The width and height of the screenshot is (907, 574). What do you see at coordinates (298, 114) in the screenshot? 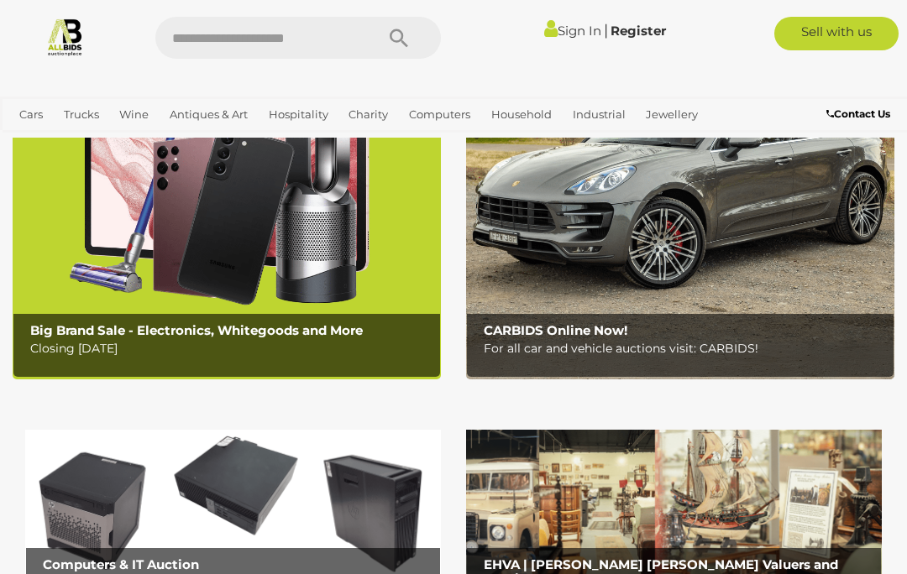
I see `a: Hospitality` at bounding box center [298, 114].